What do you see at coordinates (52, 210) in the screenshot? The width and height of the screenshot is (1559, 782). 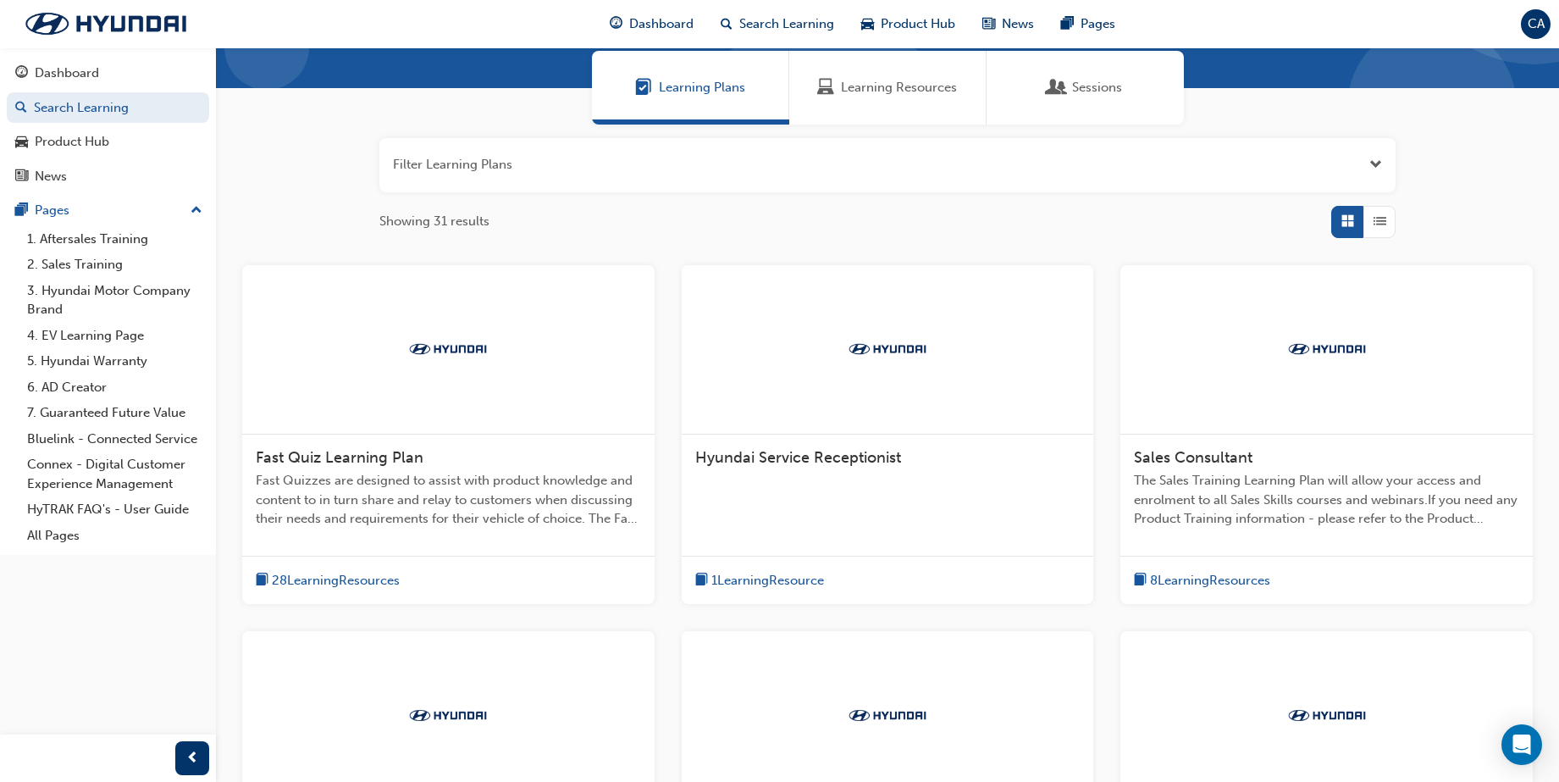 I see `div: Pages` at bounding box center [52, 210].